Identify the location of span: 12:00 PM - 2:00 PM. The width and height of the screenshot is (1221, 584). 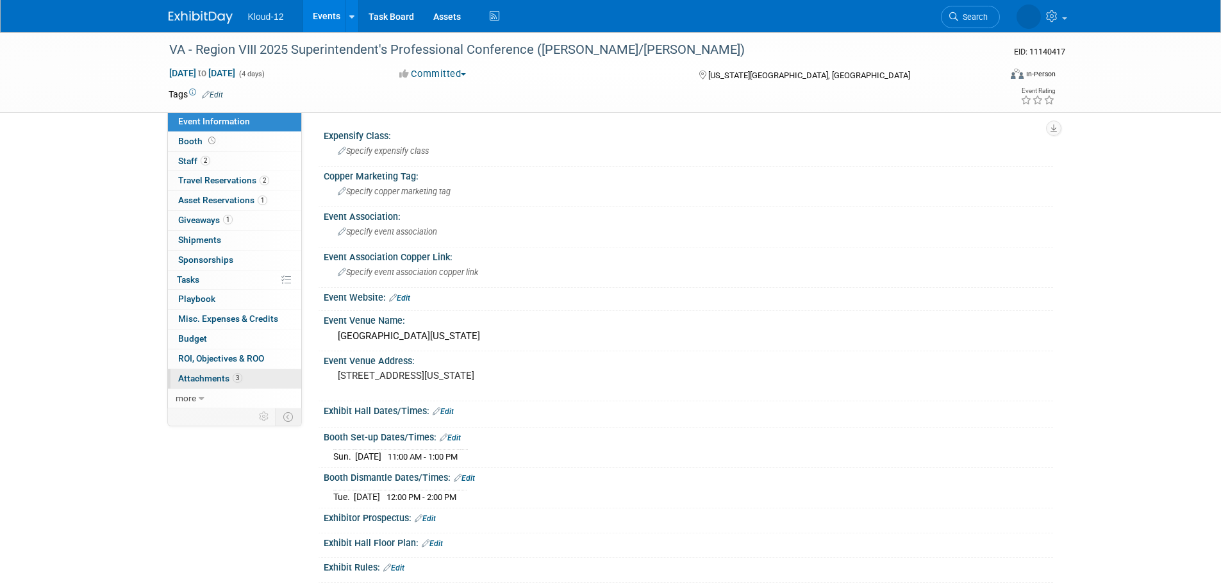
(421, 497).